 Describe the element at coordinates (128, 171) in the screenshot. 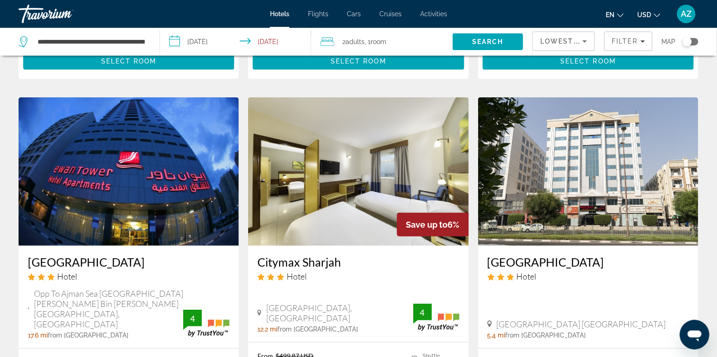

I see `img: Ewan Tower Hotel Apartments` at that location.